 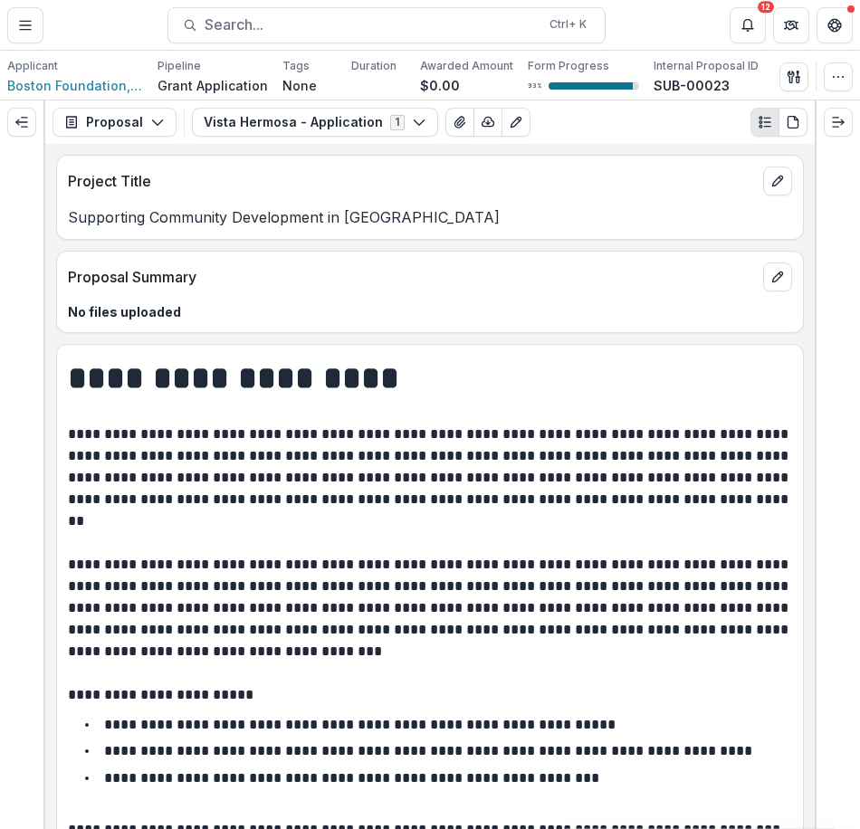 I want to click on button: Partners, so click(x=791, y=25).